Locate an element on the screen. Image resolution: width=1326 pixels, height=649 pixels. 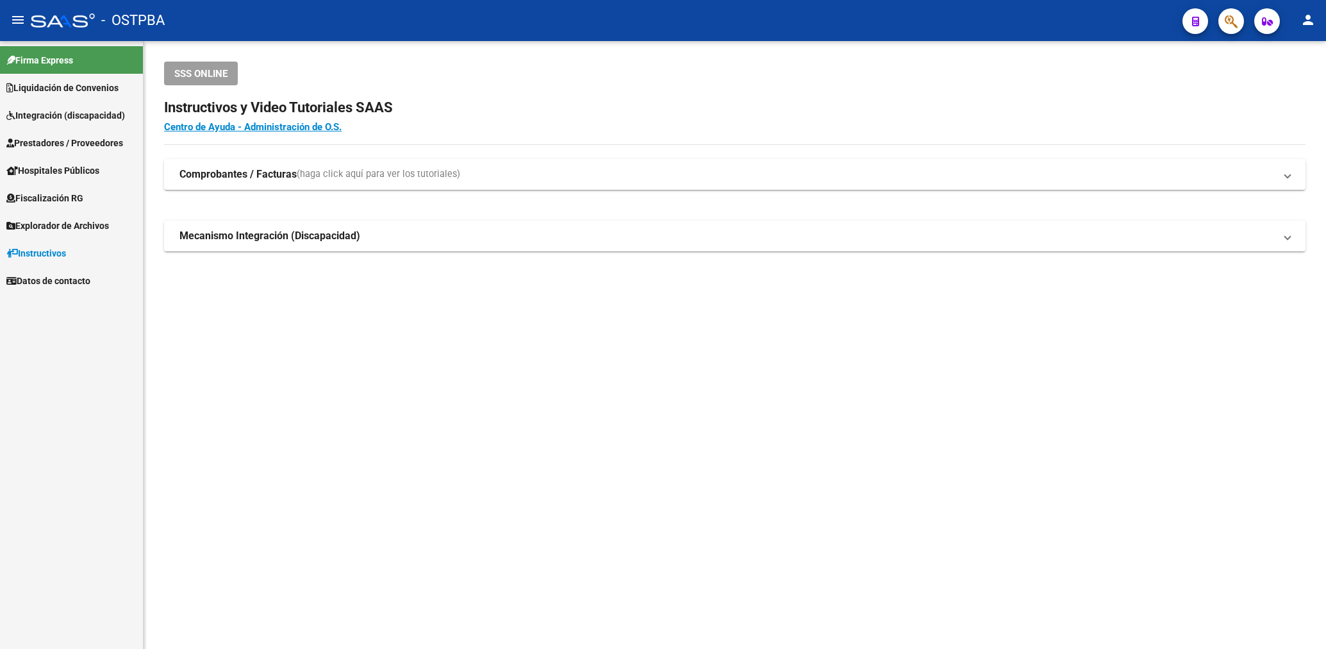
a: Centro de Ayuda - Administración de O.S. is located at coordinates (253, 127).